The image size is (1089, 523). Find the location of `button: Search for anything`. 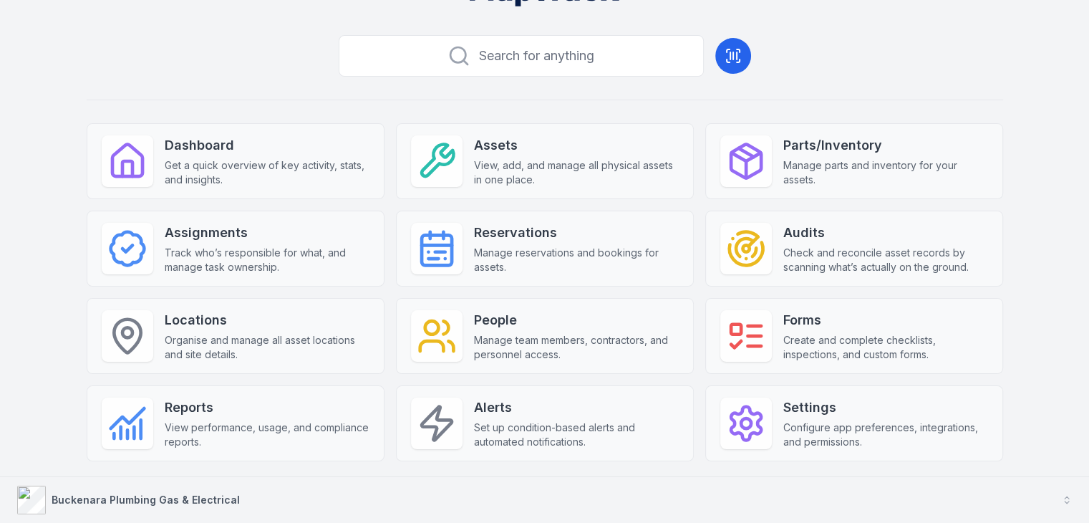

button: Search for anything is located at coordinates (521, 56).